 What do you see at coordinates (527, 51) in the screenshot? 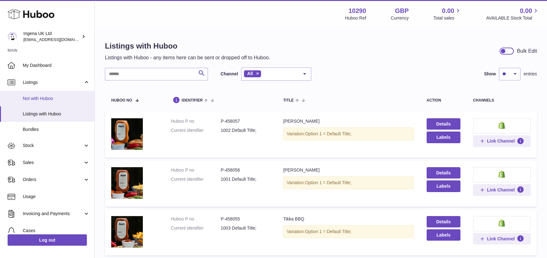
I see `div: Bulk Edit` at bounding box center [527, 51].